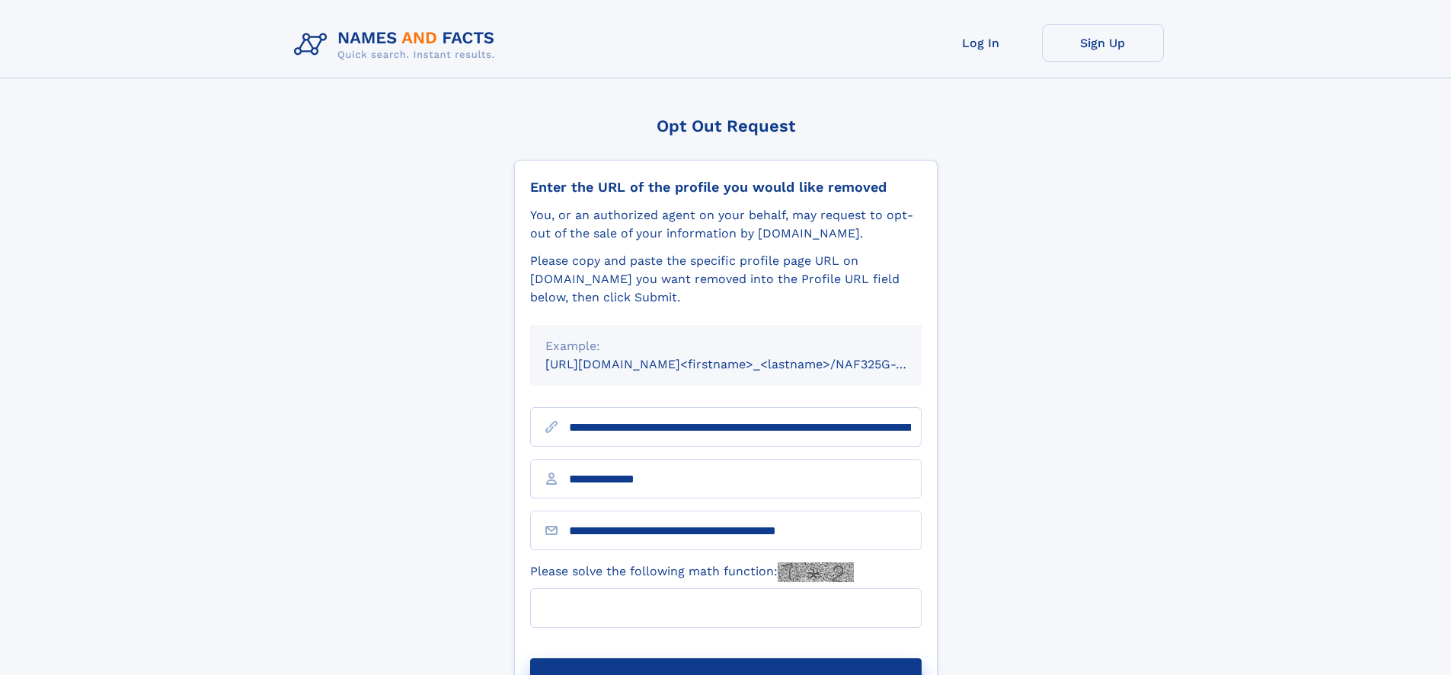  Describe the element at coordinates (726, 187) in the screenshot. I see `div: Enter the URL of the profile you would like removed` at that location.